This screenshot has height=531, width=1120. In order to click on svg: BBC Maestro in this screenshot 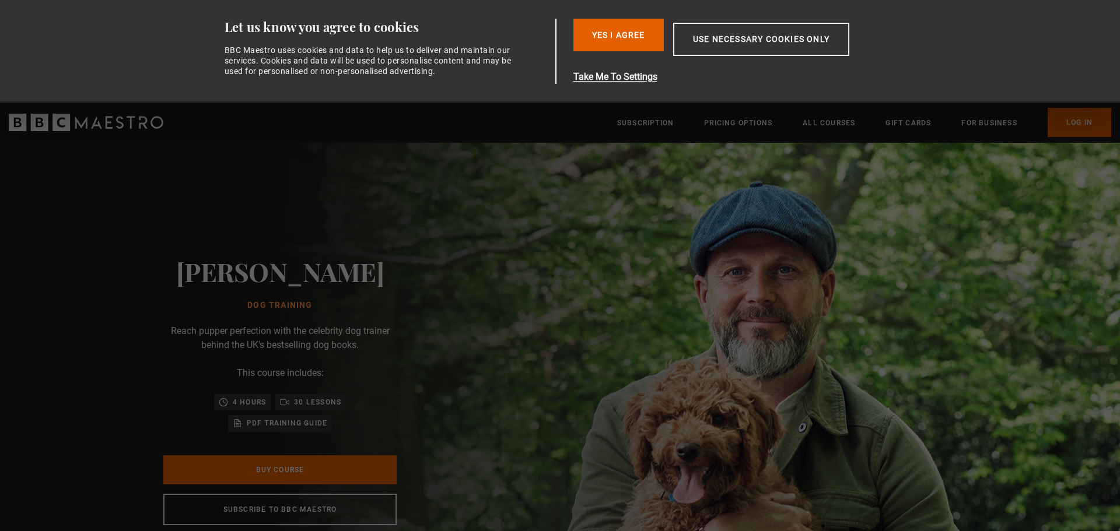, I will do `click(86, 122)`.